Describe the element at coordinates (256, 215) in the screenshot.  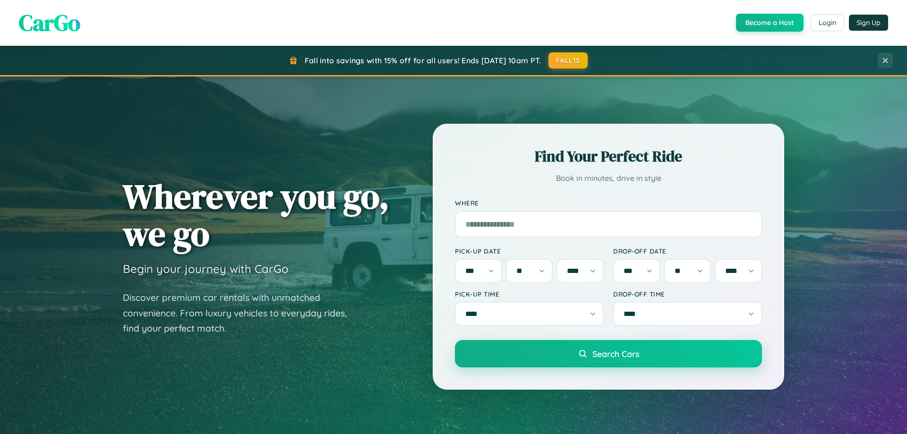
I see `h1: Wherever you go, we go` at that location.